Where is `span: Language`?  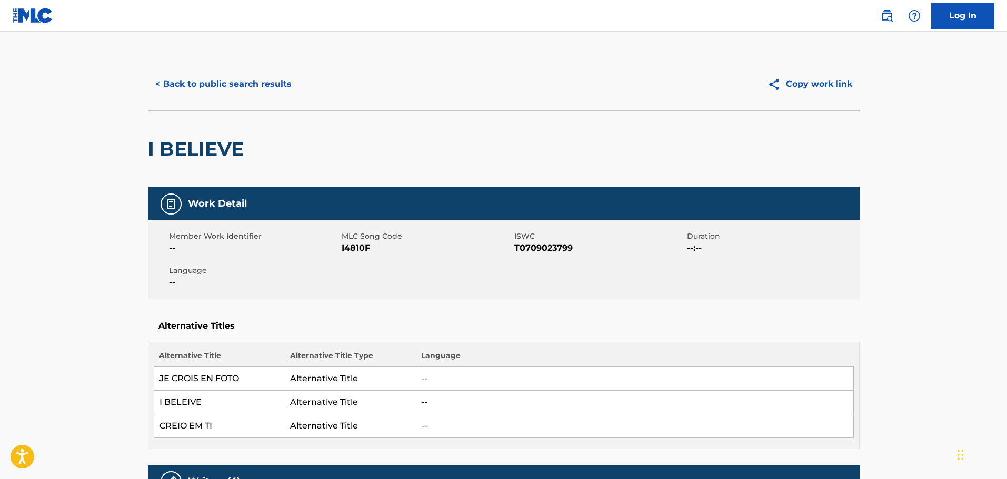 span: Language is located at coordinates (254, 270).